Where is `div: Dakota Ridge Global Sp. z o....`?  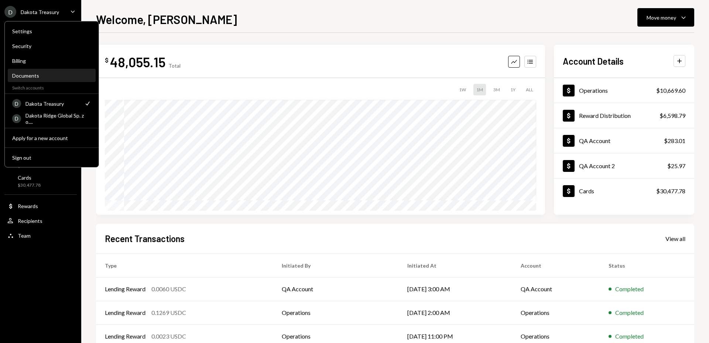 div: Dakota Ridge Global Sp. z o.... is located at coordinates (58, 119).